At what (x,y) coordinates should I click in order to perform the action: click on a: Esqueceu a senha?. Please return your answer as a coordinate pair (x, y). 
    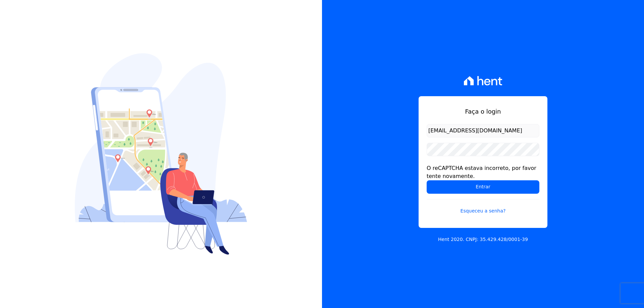
    Looking at the image, I should click on (483, 207).